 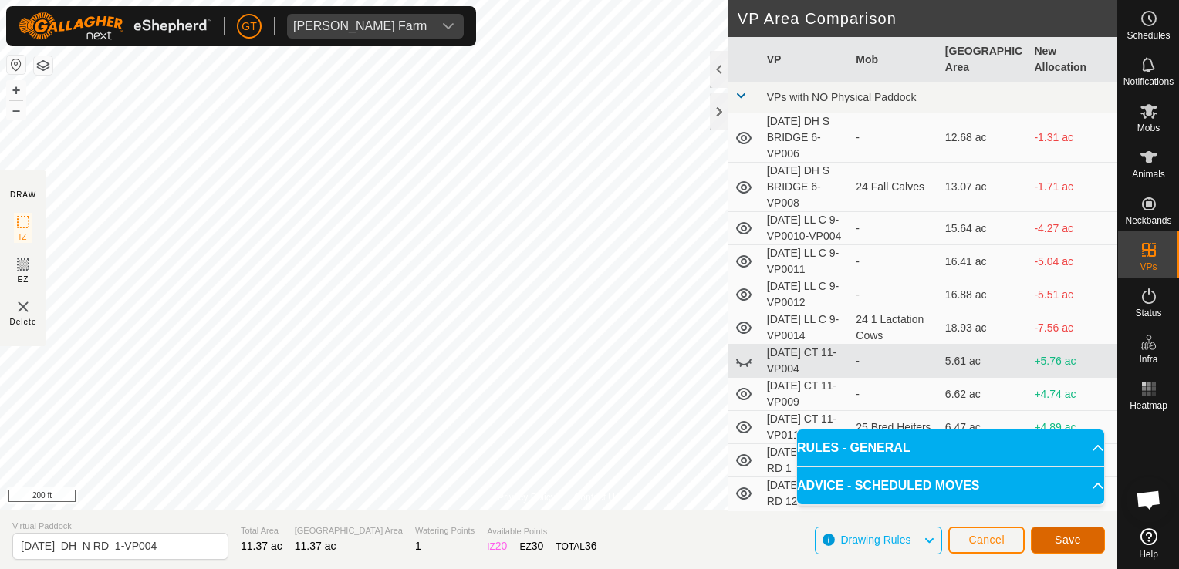 I want to click on span: Schedules, so click(x=1148, y=35).